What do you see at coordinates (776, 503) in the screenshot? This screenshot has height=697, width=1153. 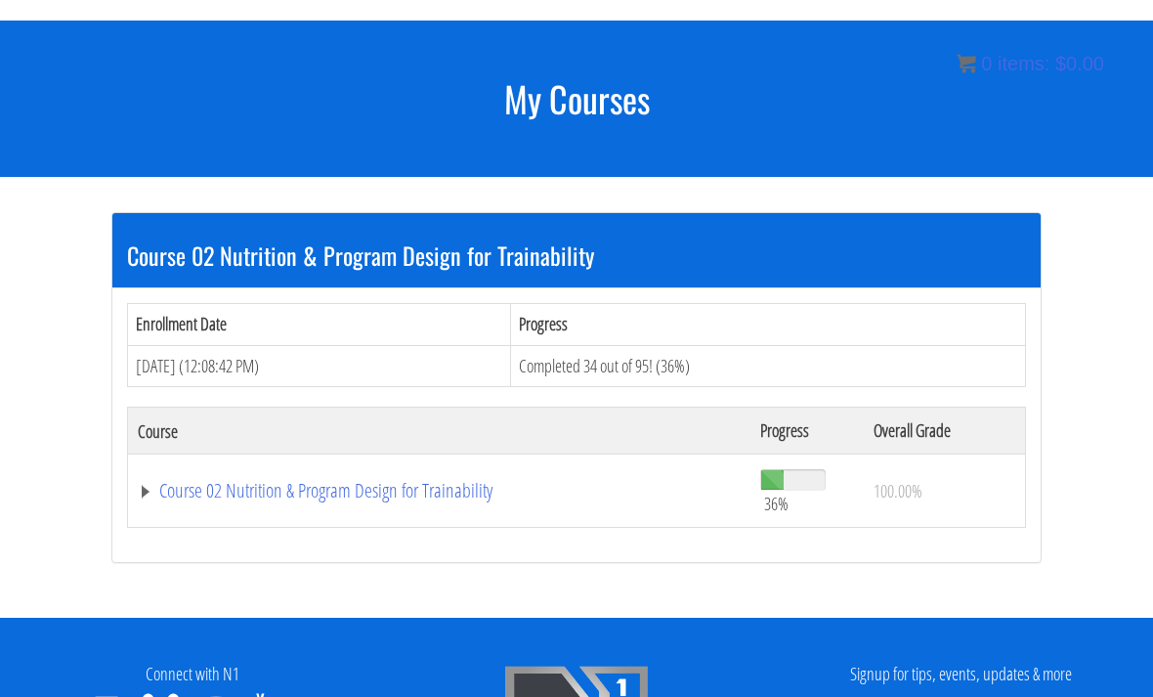 I see `span: 36%` at bounding box center [776, 503].